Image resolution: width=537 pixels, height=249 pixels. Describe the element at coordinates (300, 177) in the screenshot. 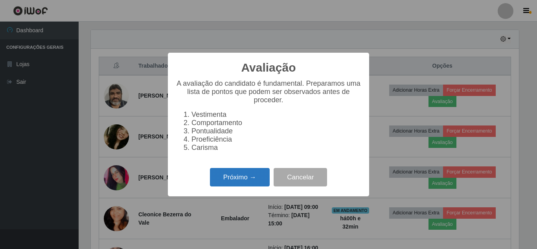

I see `button: Cancelar` at that location.